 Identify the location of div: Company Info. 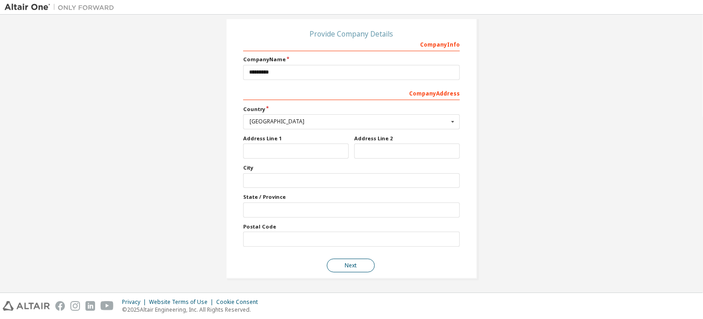
(351, 44).